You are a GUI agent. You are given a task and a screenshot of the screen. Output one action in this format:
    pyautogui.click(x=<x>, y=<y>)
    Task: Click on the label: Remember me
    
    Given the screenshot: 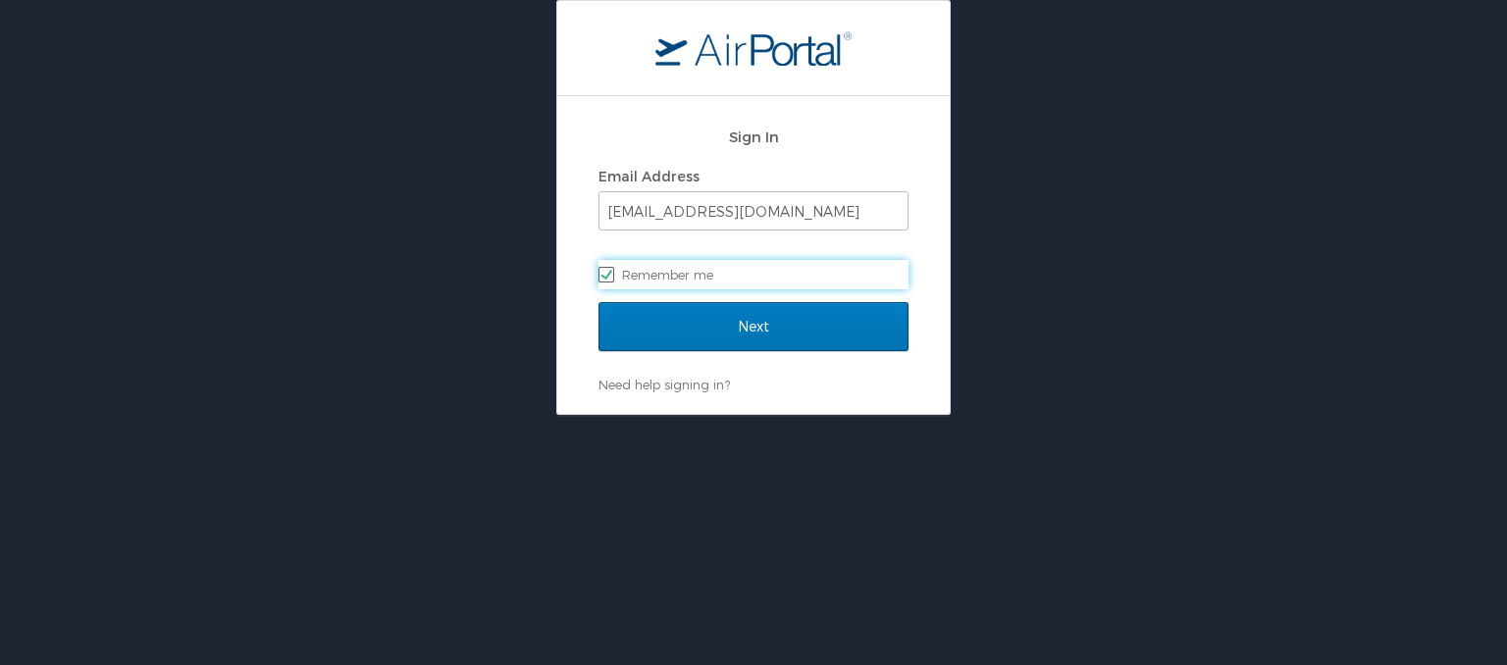 What is the action you would take?
    pyautogui.click(x=754, y=275)
    